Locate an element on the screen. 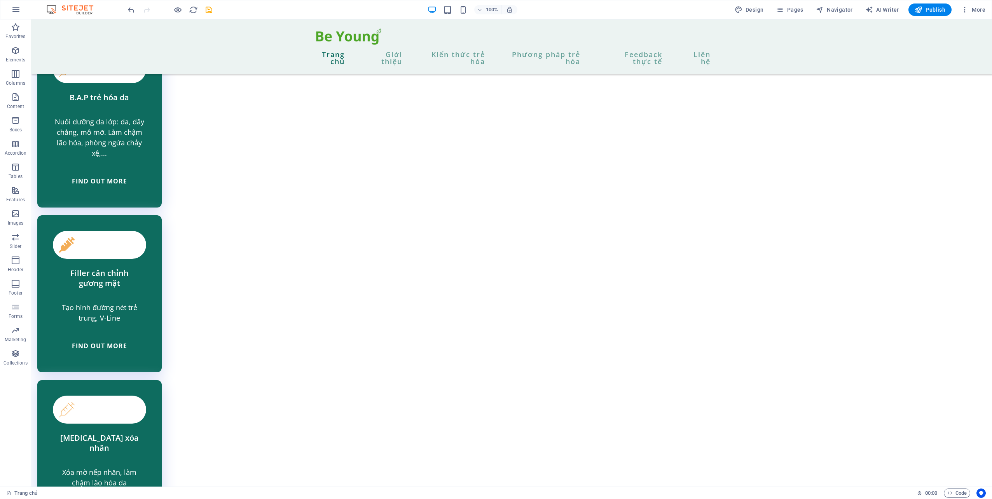 The height and width of the screenshot is (499, 992). span: Code is located at coordinates (957, 493).